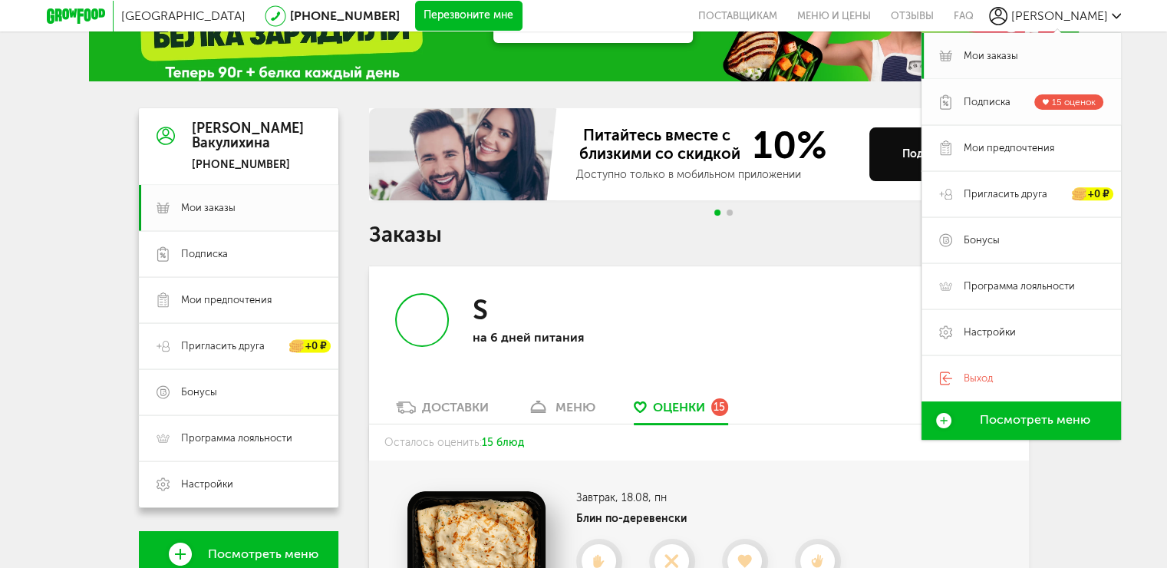  I want to click on a: Оценки 15, so click(680, 411).